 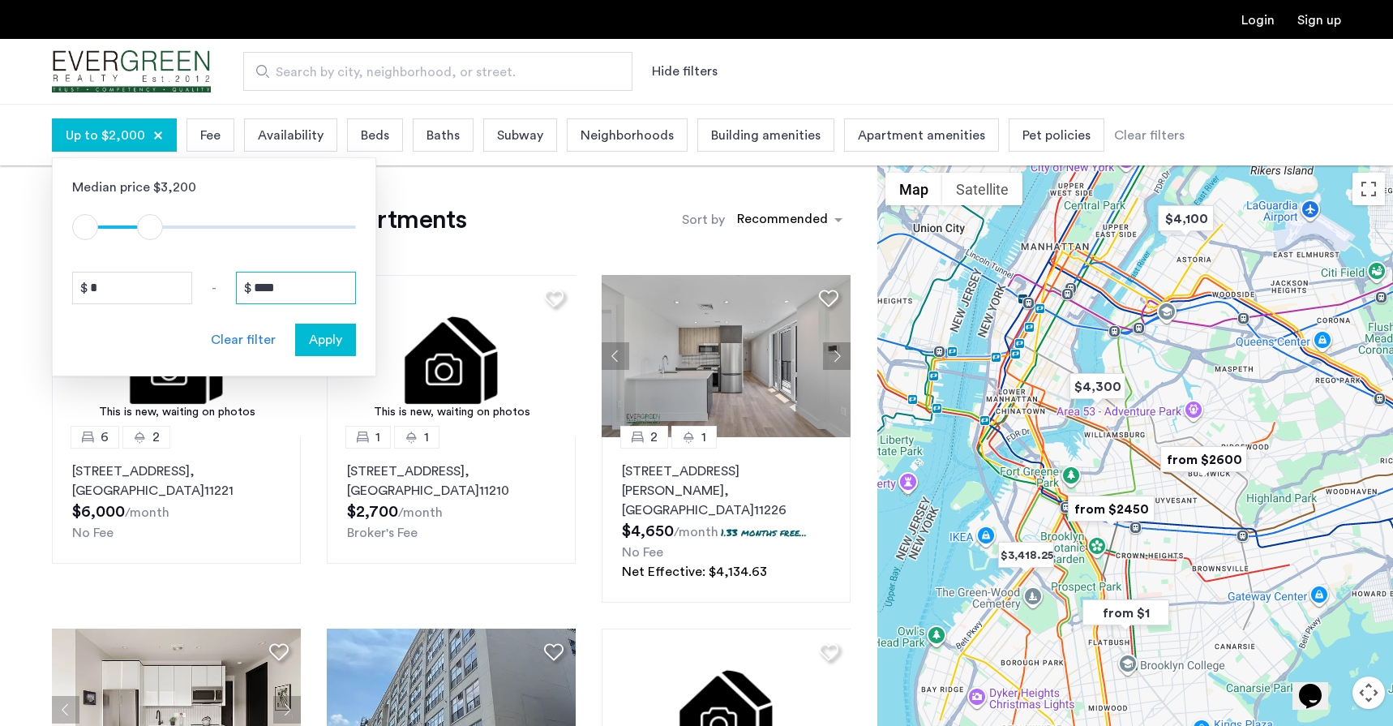 I want to click on button: button, so click(x=325, y=340).